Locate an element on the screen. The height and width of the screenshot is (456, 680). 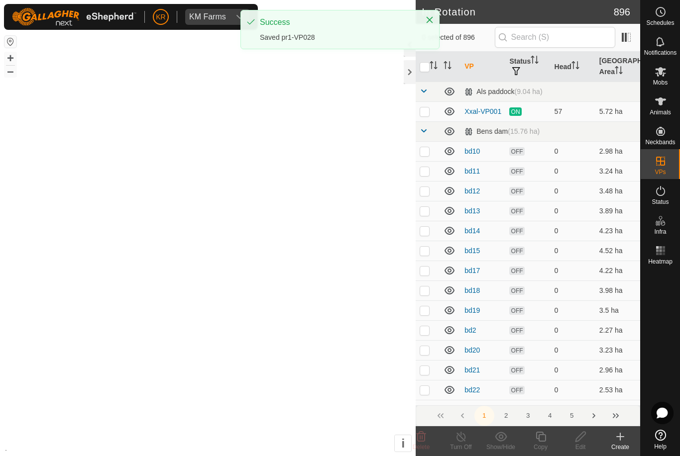
span: VPs is located at coordinates (660, 172).